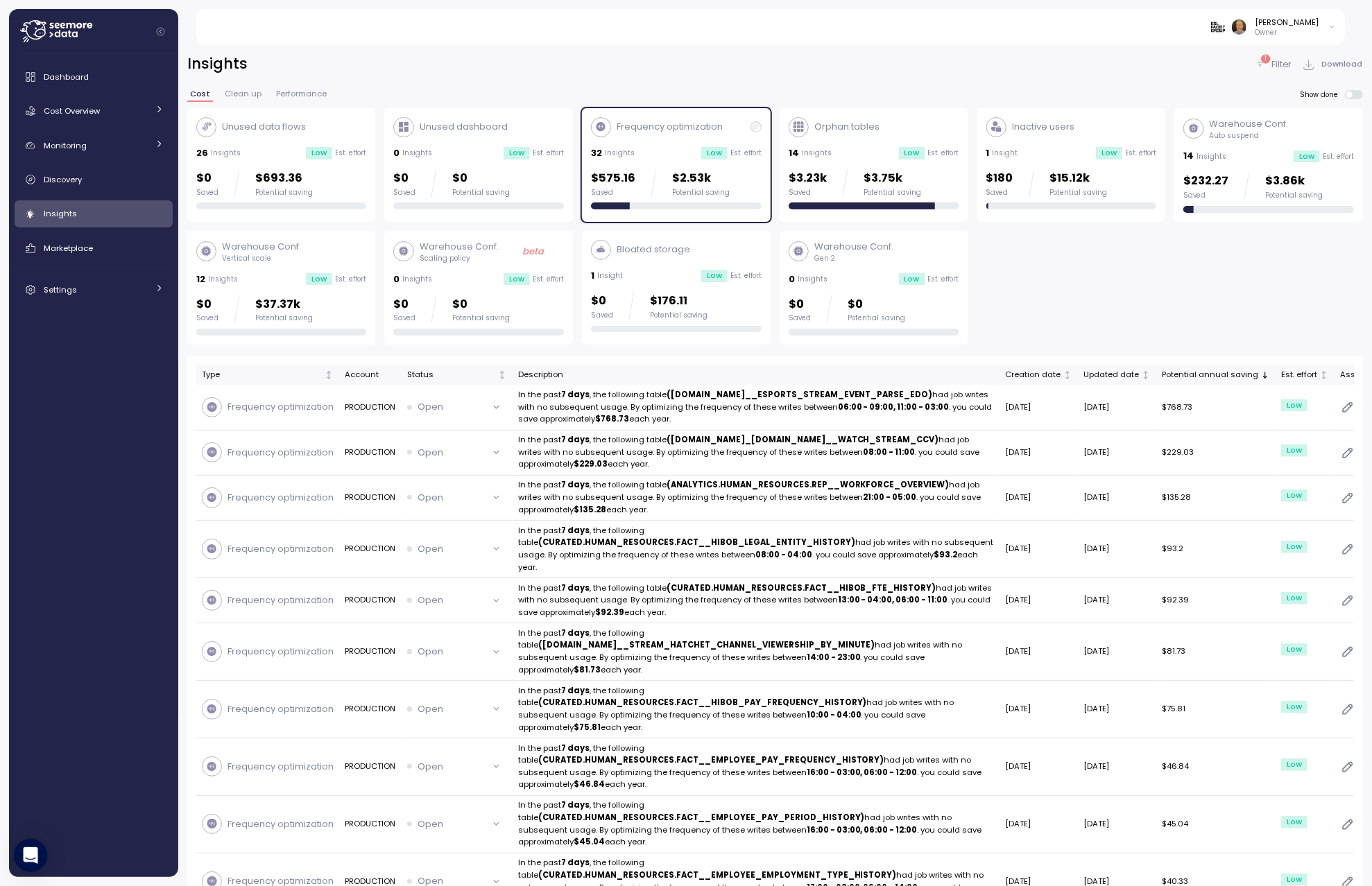  What do you see at coordinates (801, 588) in the screenshot?
I see `strong: (CURATED.HUMAN_RESOURCES.FACT__HIBOB_FTE_HISTORY)` at bounding box center [801, 588].